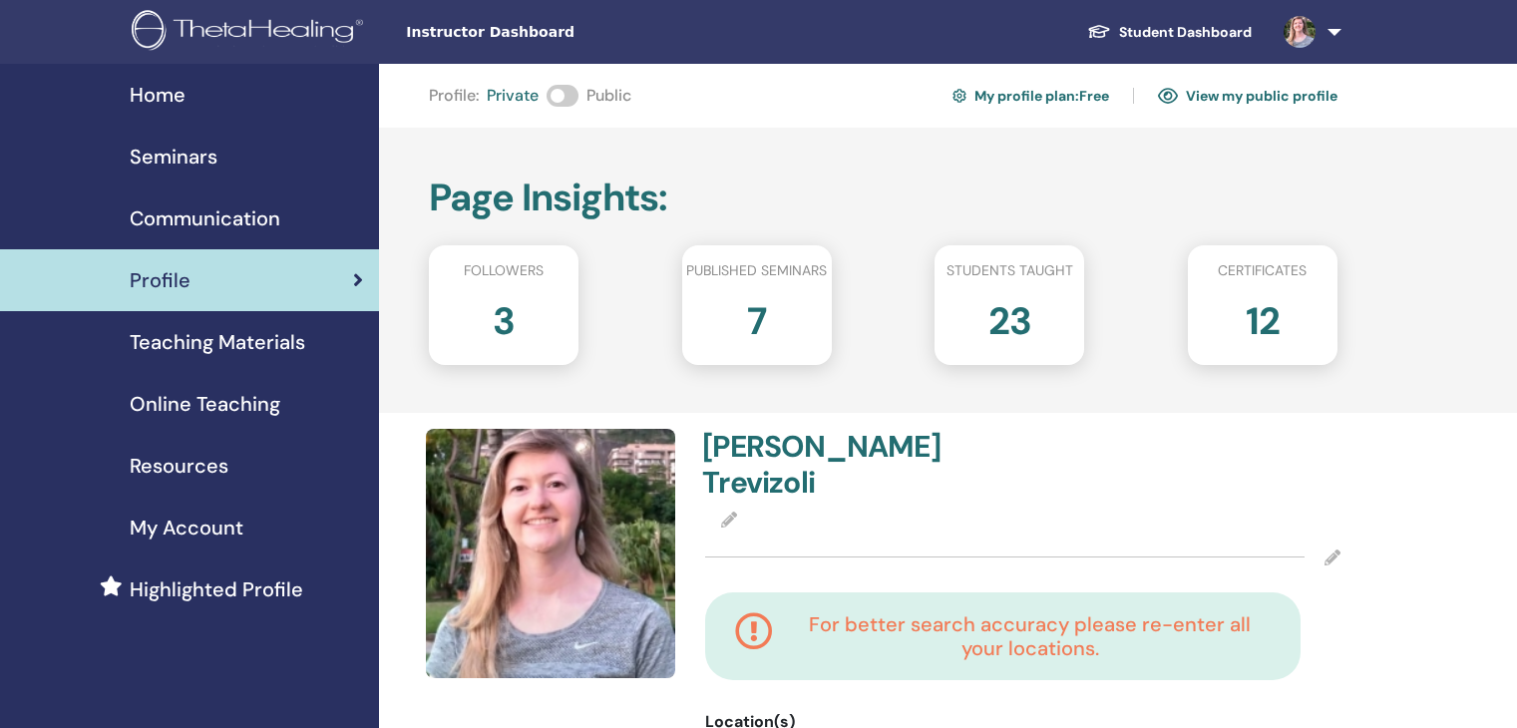 The height and width of the screenshot is (728, 1517). What do you see at coordinates (513, 96) in the screenshot?
I see `span: Private` at bounding box center [513, 96].